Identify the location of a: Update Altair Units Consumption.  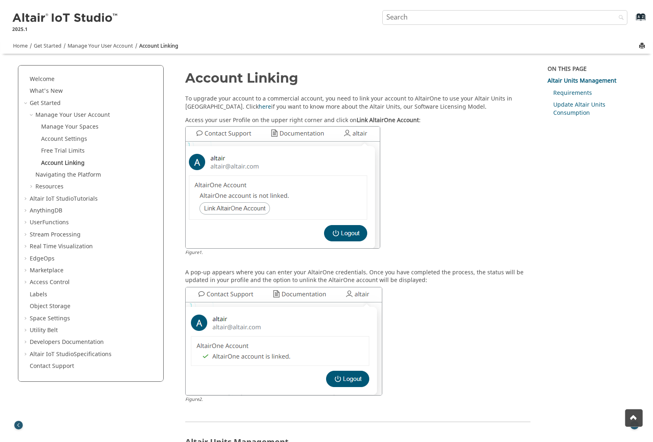
(579, 109).